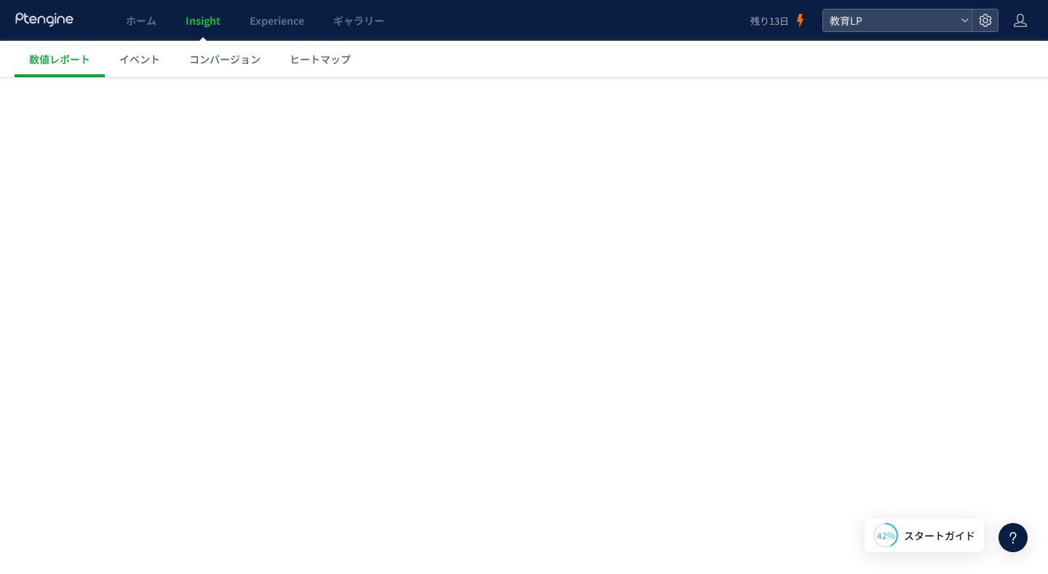 The height and width of the screenshot is (574, 1048). What do you see at coordinates (890, 20) in the screenshot?
I see `span: 教育LP` at bounding box center [890, 20].